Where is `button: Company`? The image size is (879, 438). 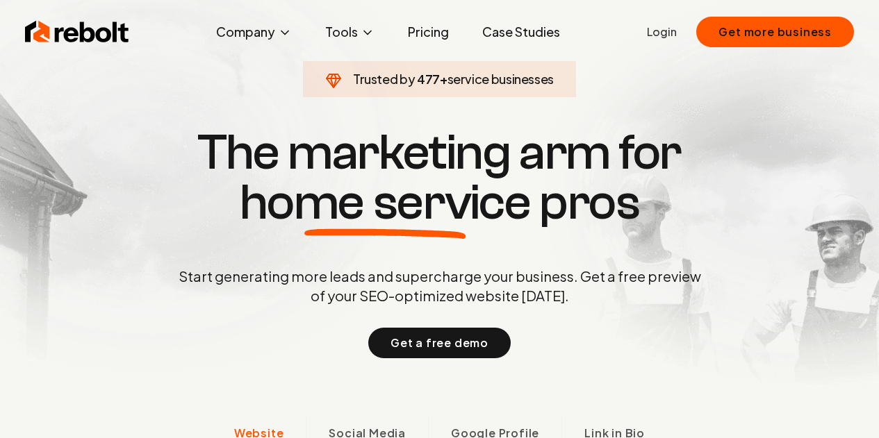
button: Company is located at coordinates (254, 32).